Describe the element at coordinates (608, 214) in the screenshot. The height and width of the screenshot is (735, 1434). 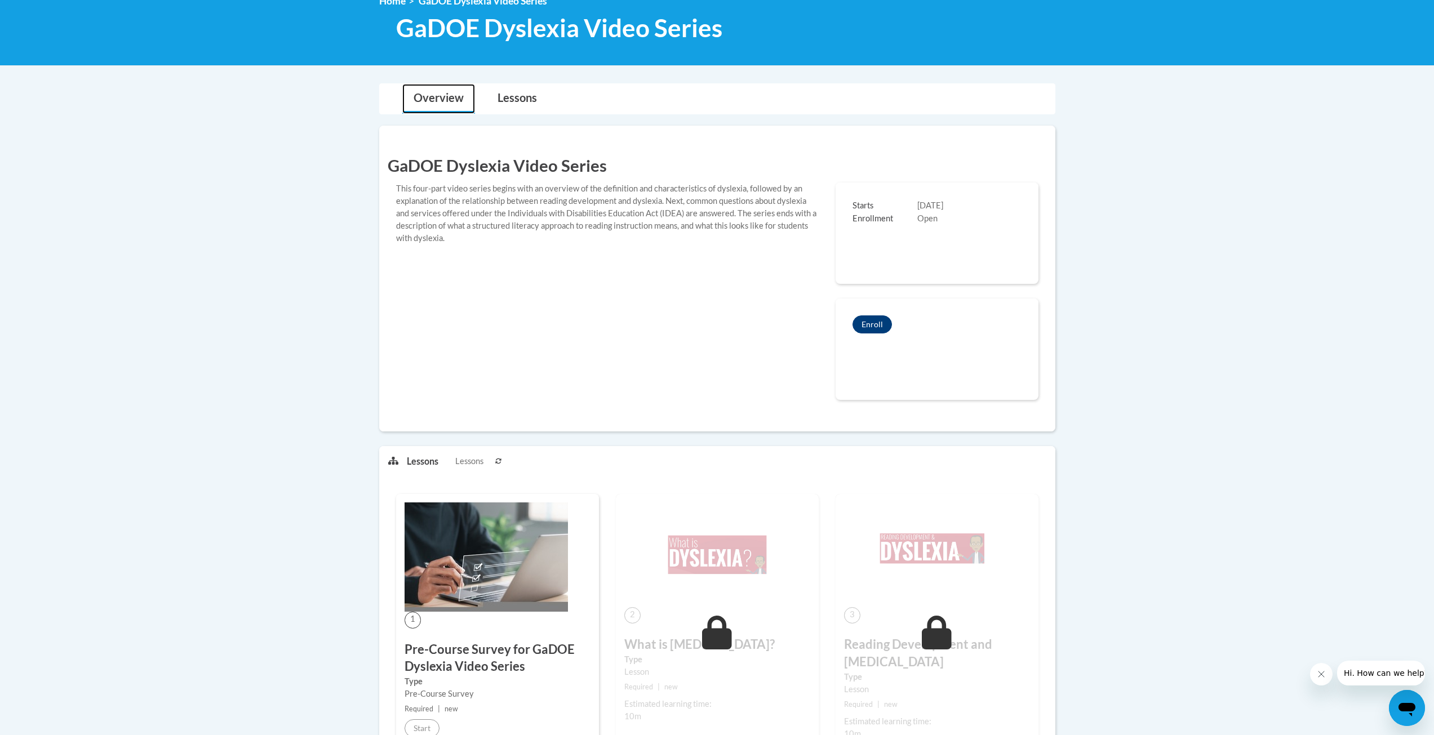
I see `div: This four-part video series begins with an overview of the definition and characteristics of dysl...` at that location.